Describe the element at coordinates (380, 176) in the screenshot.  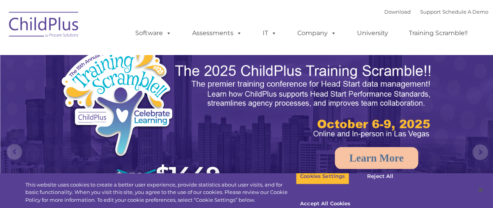
I see `button: Reject All` at that location.